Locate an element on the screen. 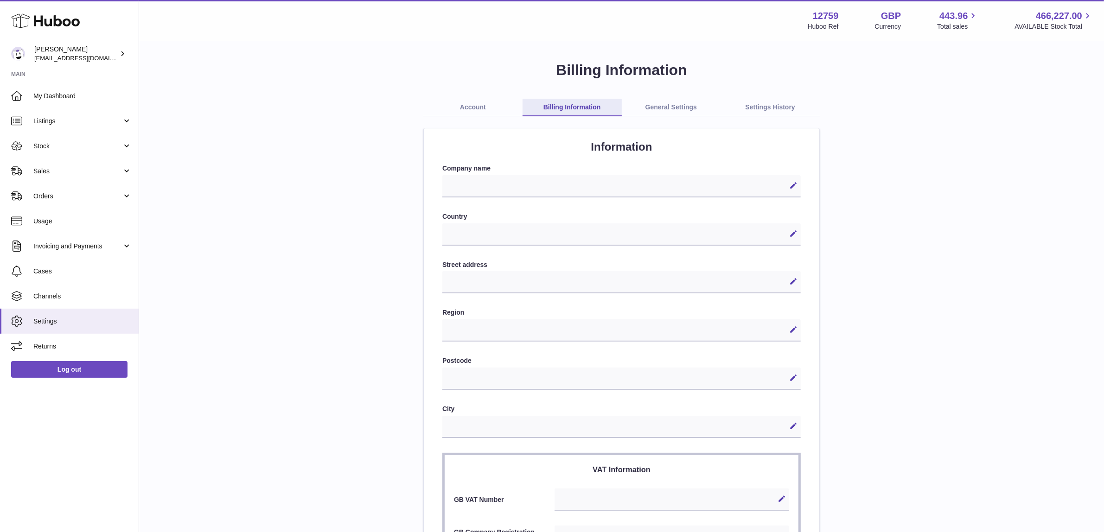 The width and height of the screenshot is (1104, 532). a: Account is located at coordinates (473, 108).